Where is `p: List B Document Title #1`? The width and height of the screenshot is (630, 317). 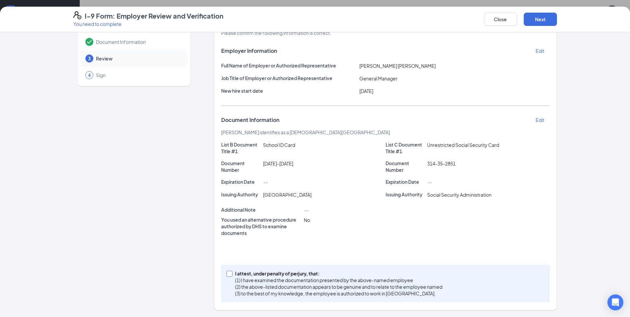
p: List B Document Title #1 is located at coordinates (241, 148).